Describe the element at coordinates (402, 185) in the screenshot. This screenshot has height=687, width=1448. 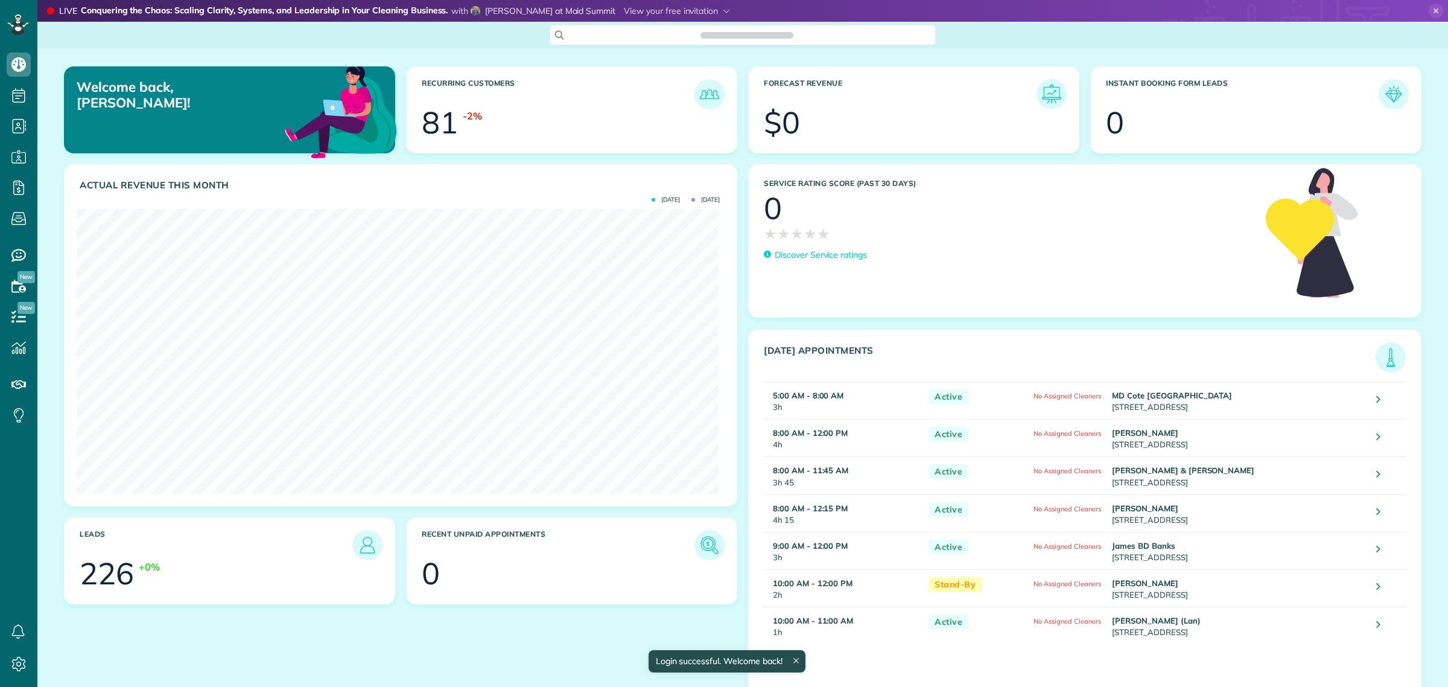
I see `h3: Actual Revenue this month` at that location.